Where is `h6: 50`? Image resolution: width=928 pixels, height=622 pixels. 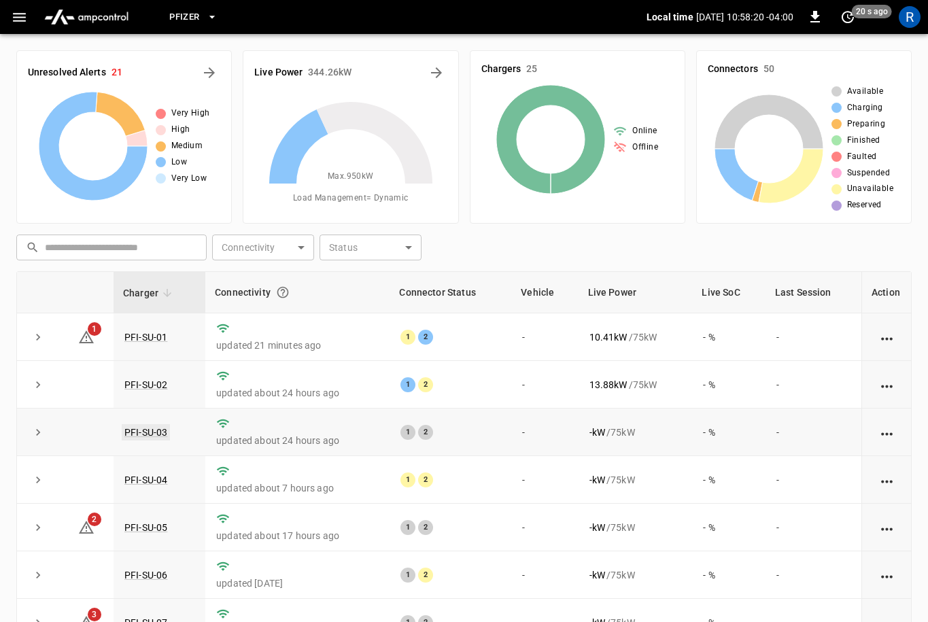
h6: 50 is located at coordinates (769, 69).